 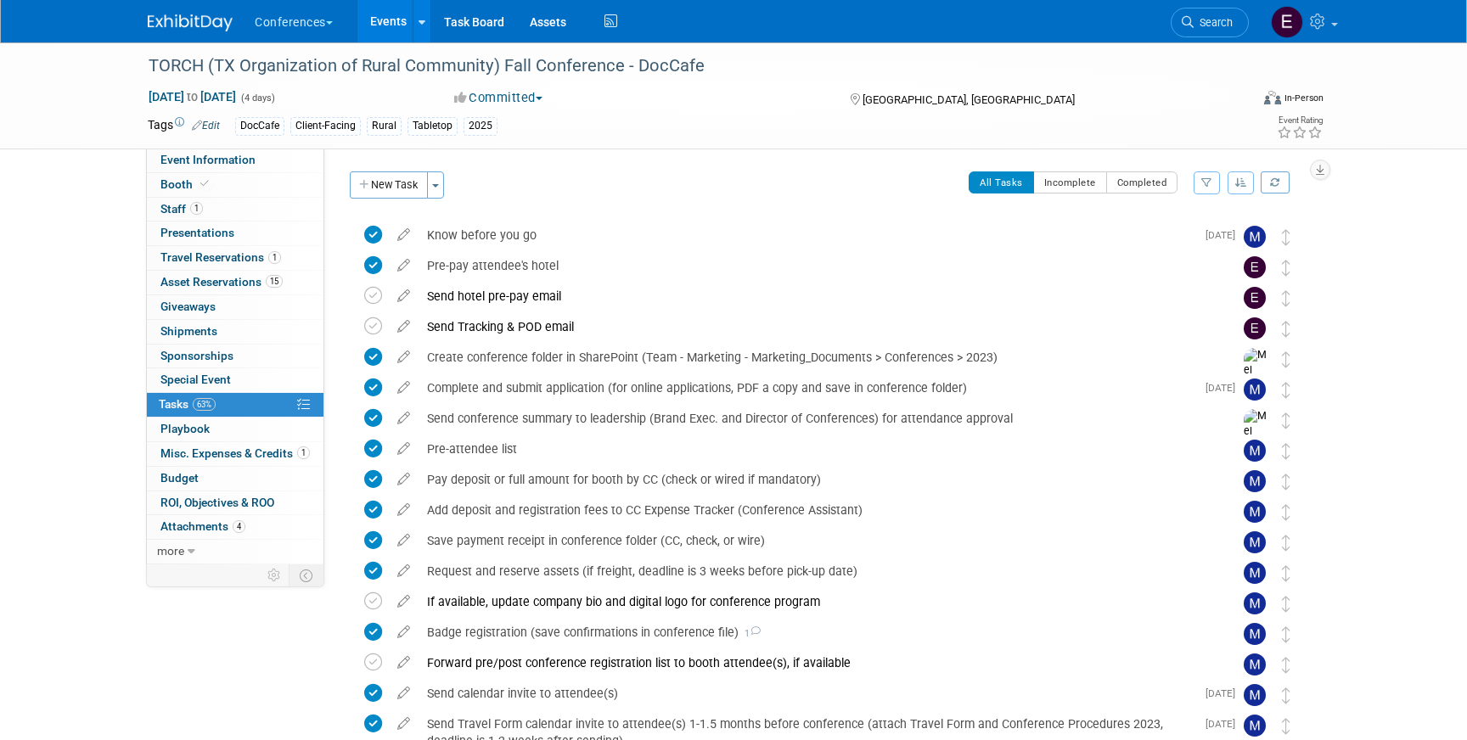 What do you see at coordinates (814, 480) in the screenshot?
I see `div: Pay deposit or full amount for booth by CC (check or wired if mandatory)` at bounding box center [814, 480].